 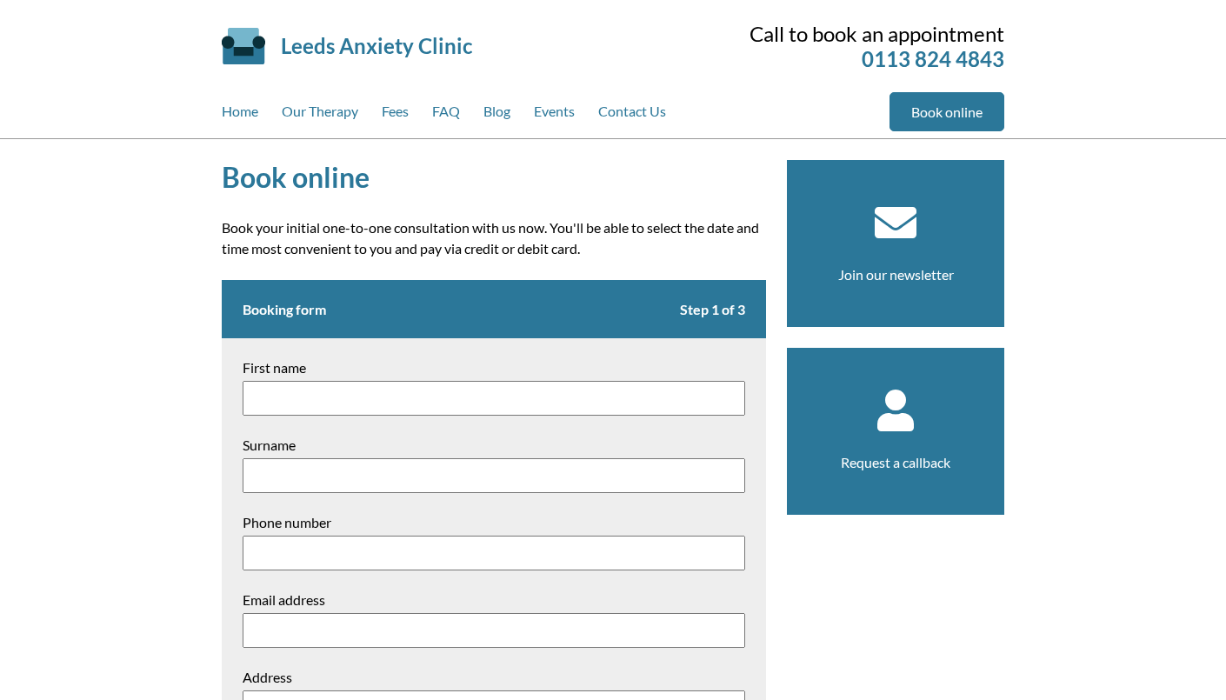 What do you see at coordinates (494, 176) in the screenshot?
I see `h1: Book online` at bounding box center [494, 176].